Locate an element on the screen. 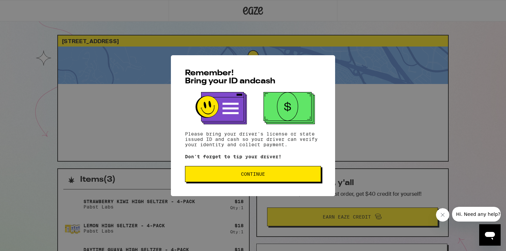 This screenshot has width=506, height=251. span: Continue is located at coordinates (253, 174).